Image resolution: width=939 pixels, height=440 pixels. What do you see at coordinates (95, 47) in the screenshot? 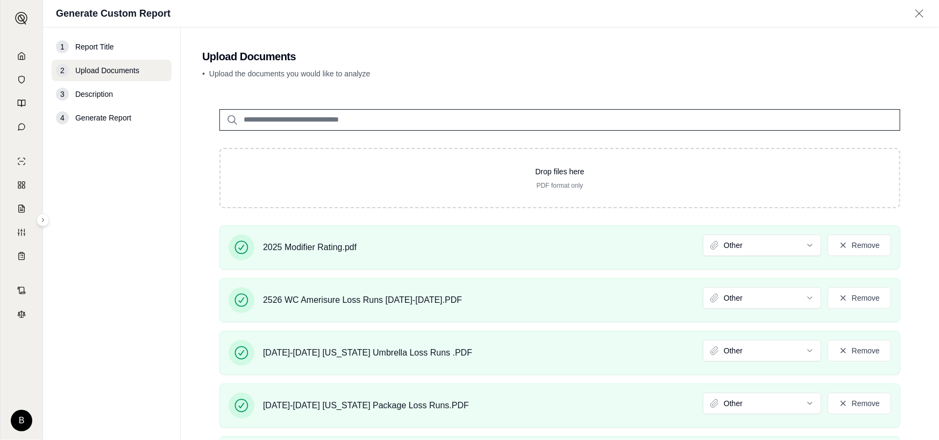
I see `span: Report Title` at bounding box center [95, 47].